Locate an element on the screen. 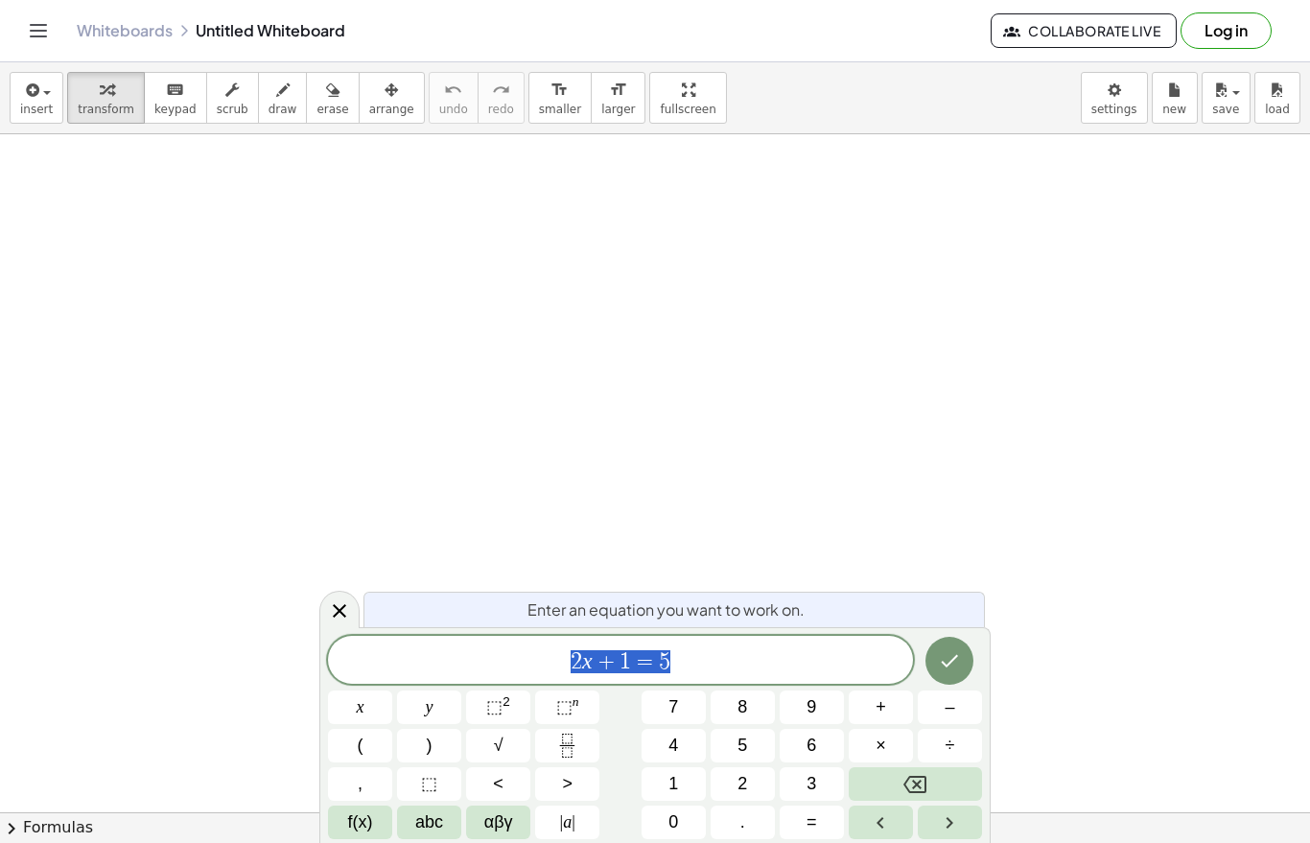 This screenshot has width=1310, height=843. span: fullscreen is located at coordinates (688, 109).